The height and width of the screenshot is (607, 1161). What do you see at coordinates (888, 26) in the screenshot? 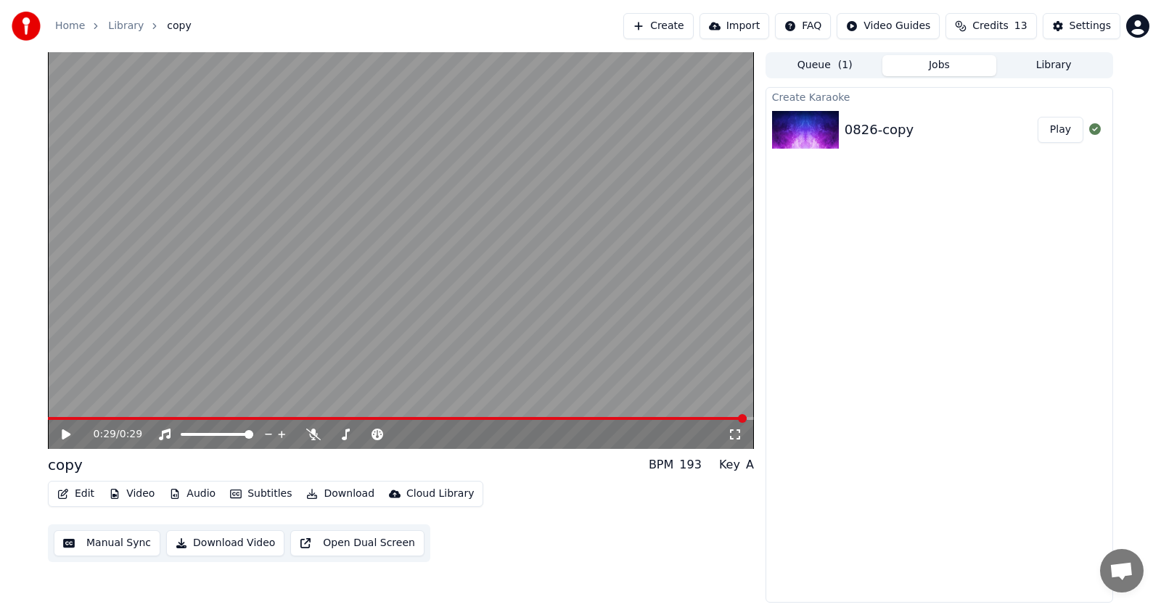
I see `button: Video Guides` at bounding box center [888, 26].